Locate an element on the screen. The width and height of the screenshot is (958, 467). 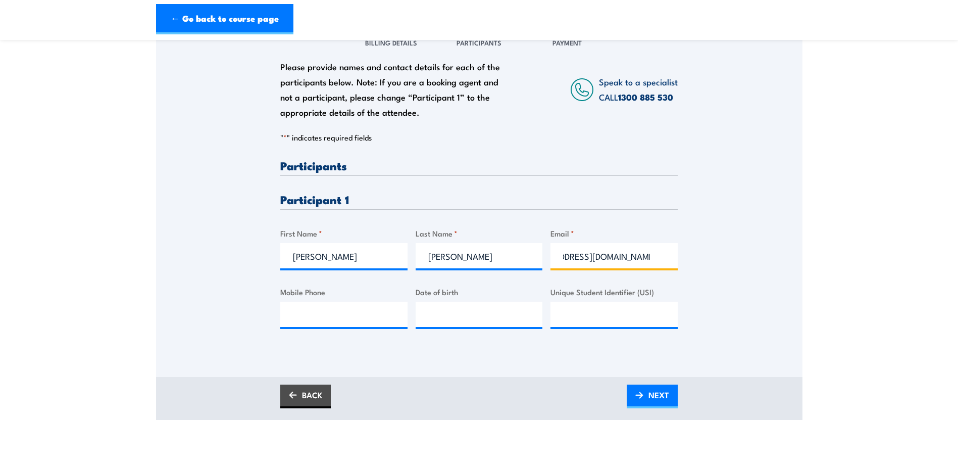
label: Last Name is located at coordinates (479, 233).